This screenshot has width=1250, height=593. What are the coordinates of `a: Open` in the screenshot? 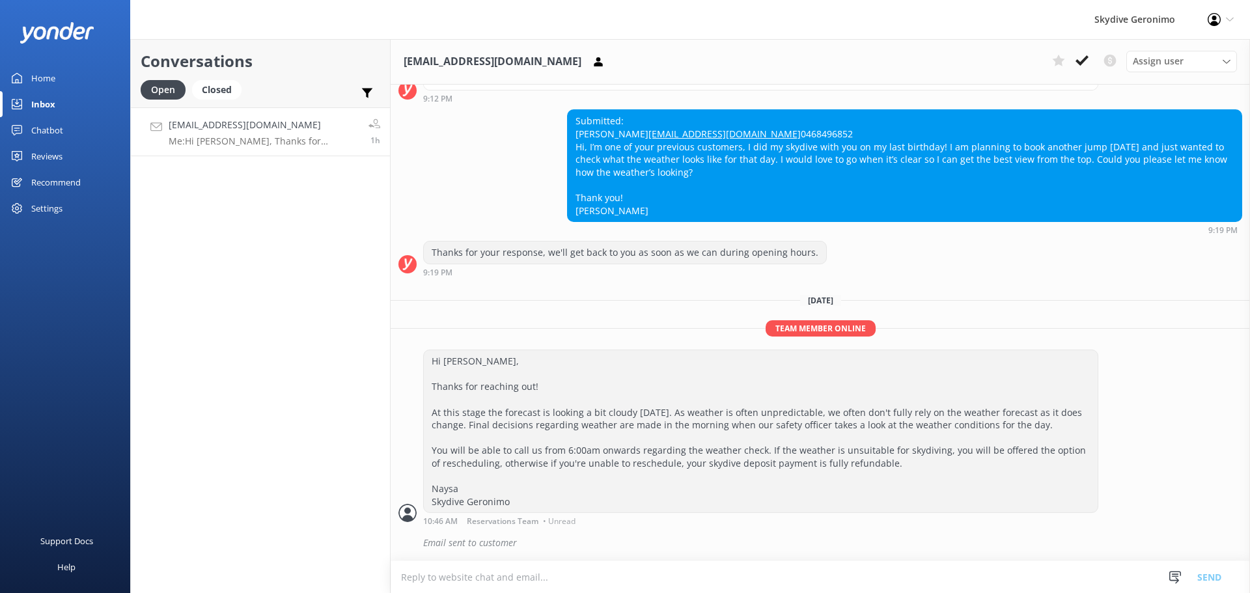 It's located at (166, 89).